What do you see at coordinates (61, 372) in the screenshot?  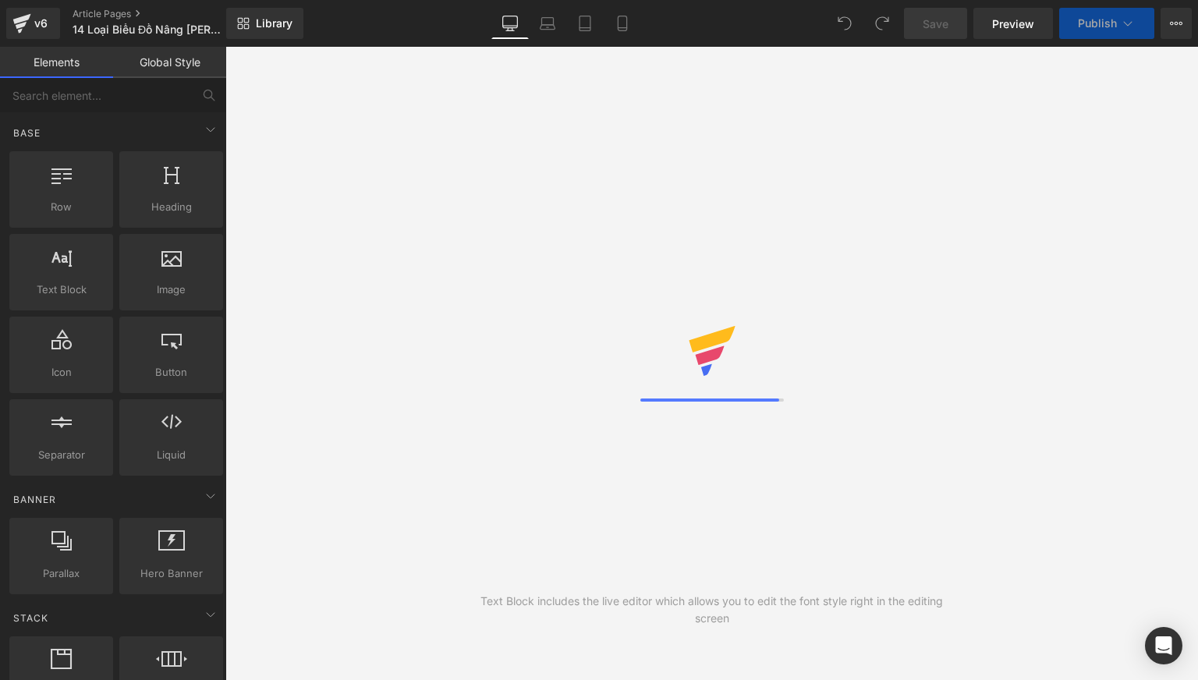 I see `span: Icon` at bounding box center [61, 372].